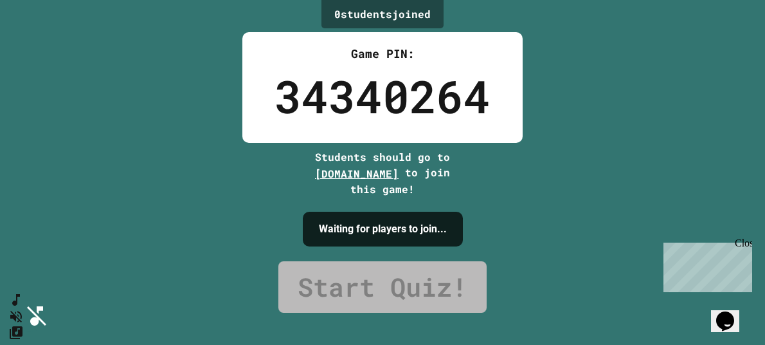 Image resolution: width=765 pixels, height=345 pixels. What do you see at coordinates (16, 332) in the screenshot?
I see `button: Change Music` at bounding box center [16, 332].